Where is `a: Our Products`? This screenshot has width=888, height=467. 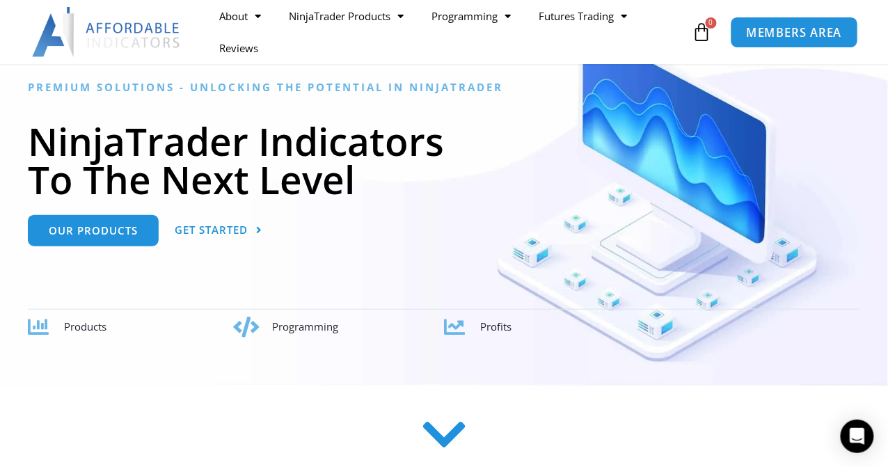 a: Our Products is located at coordinates (93, 230).